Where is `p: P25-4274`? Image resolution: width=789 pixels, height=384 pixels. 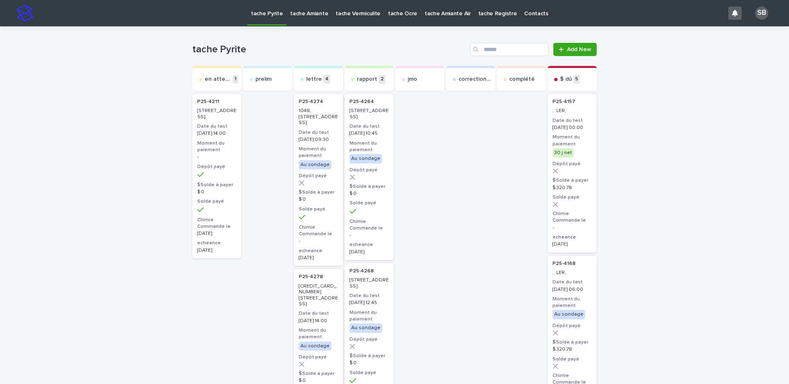
p: P25-4274 is located at coordinates (311, 102).